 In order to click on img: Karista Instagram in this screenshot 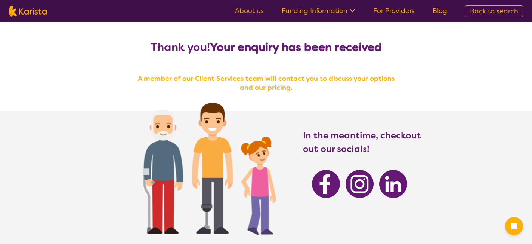, I will do `click(360, 184)`.